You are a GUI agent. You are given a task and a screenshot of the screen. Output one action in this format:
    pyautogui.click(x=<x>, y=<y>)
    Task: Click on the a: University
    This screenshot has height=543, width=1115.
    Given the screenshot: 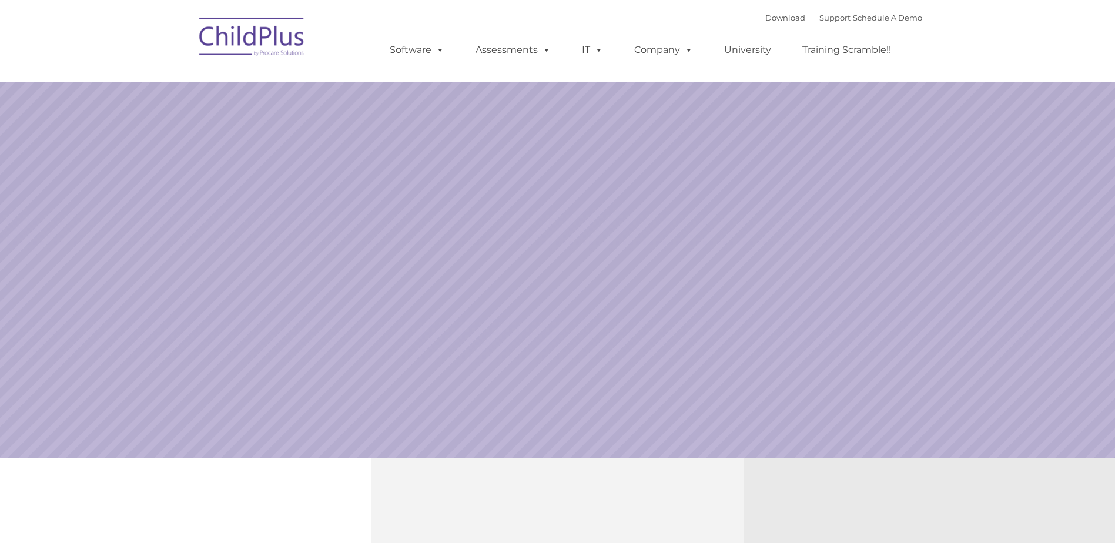 What is the action you would take?
    pyautogui.click(x=748, y=50)
    